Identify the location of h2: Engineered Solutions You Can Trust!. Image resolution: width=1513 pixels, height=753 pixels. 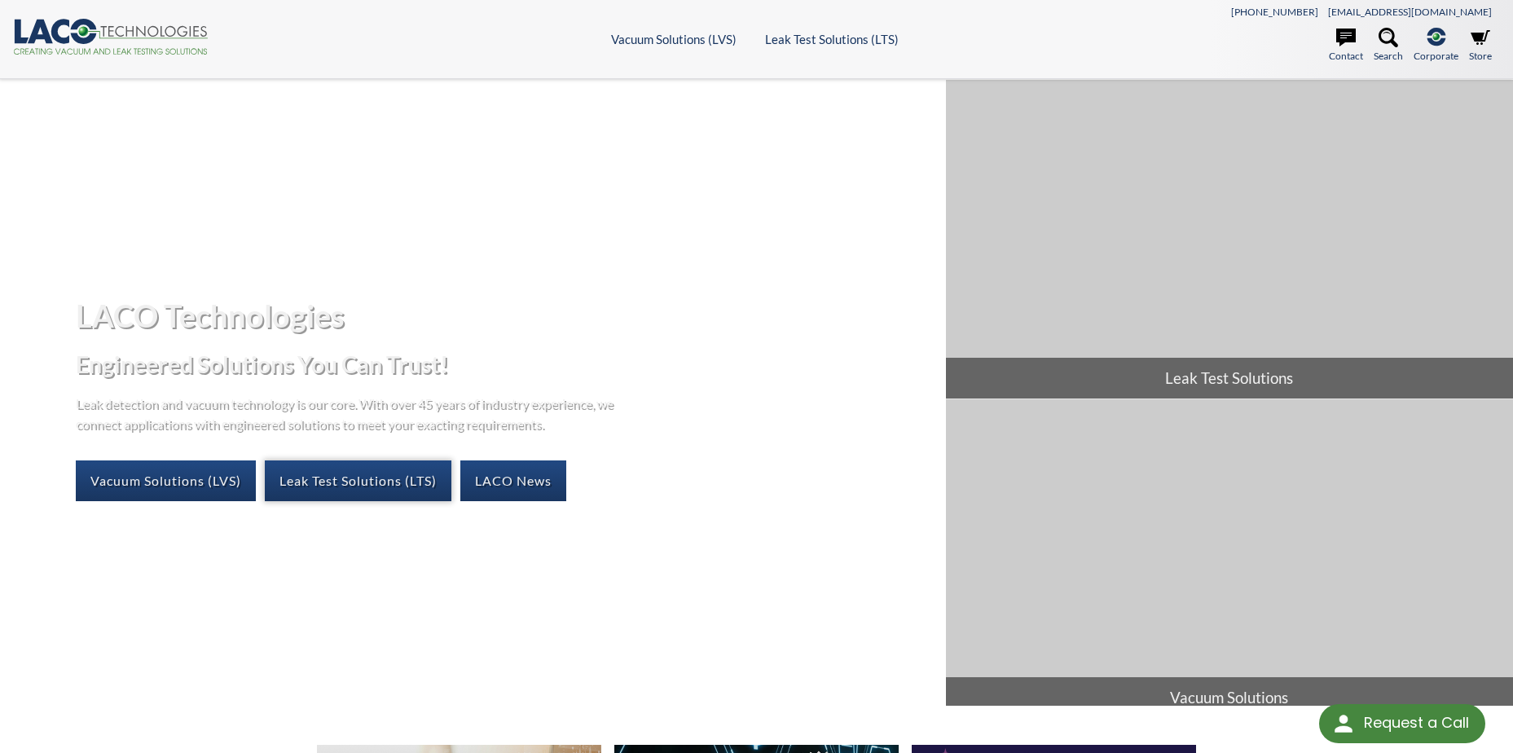
(504, 364).